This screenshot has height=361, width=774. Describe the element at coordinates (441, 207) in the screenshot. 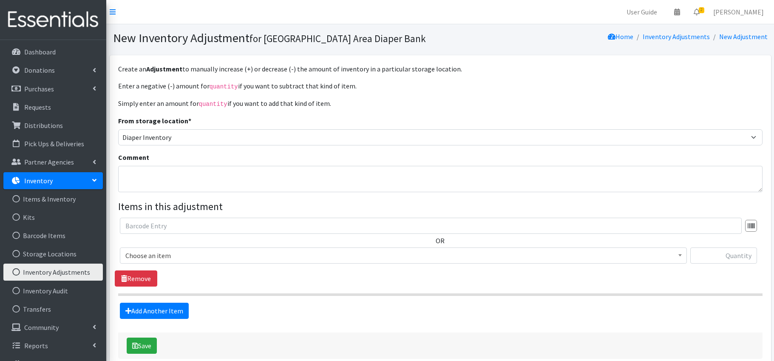

I see `legend: Items in this adjustment` at that location.